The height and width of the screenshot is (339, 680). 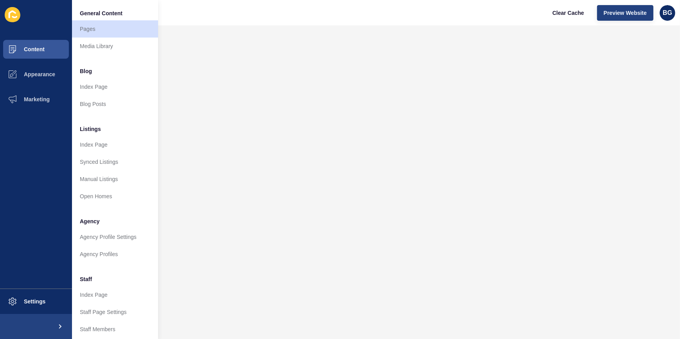 I want to click on a: Agency Profile Settings, so click(x=115, y=237).